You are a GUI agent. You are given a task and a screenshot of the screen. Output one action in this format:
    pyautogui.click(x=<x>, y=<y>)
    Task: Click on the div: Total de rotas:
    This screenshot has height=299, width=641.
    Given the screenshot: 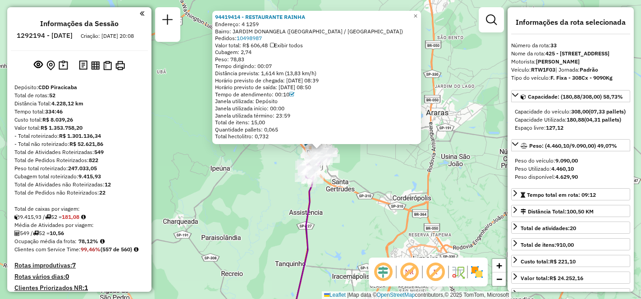 What is the action you would take?
    pyautogui.click(x=79, y=95)
    